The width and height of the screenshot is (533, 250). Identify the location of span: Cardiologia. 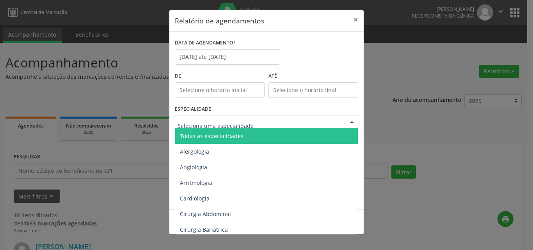
(195, 198).